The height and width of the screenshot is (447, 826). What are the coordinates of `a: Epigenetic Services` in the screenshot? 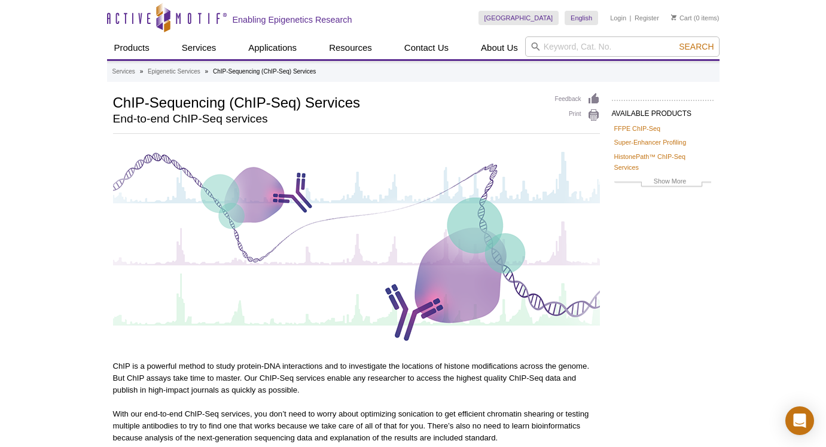 It's located at (174, 72).